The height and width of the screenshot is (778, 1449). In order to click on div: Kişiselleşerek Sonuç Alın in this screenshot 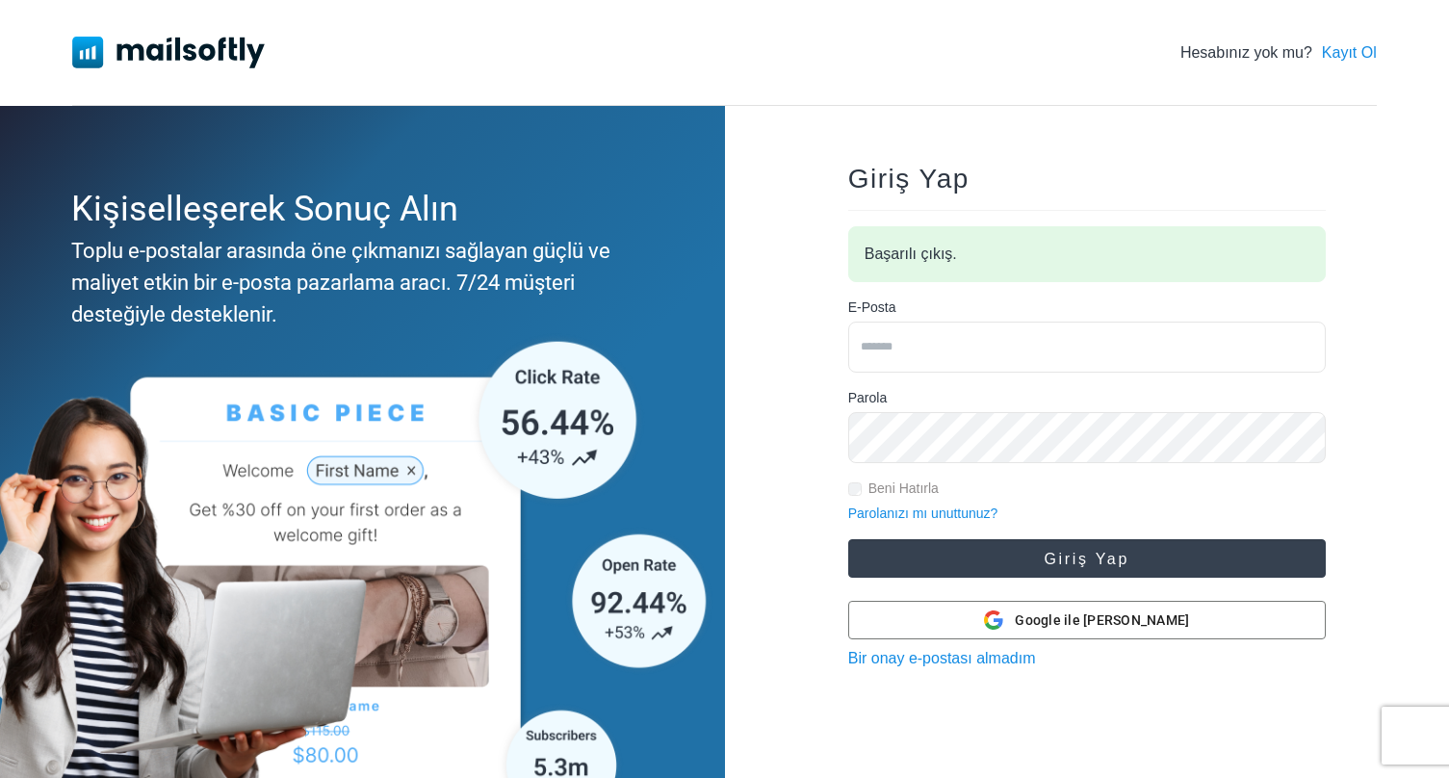, I will do `click(357, 209)`.